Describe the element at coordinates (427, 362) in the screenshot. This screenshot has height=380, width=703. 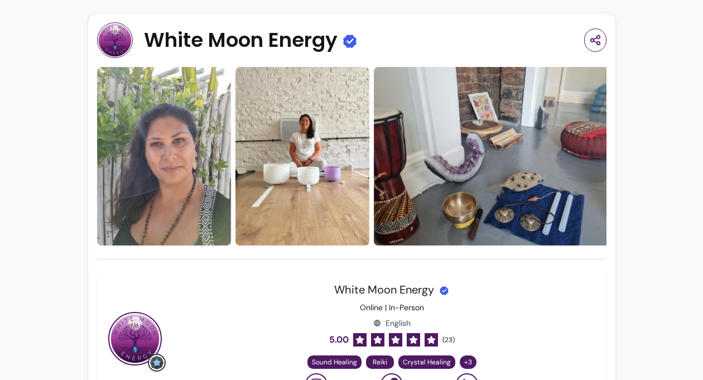
I see `span: Crystal Healing` at that location.